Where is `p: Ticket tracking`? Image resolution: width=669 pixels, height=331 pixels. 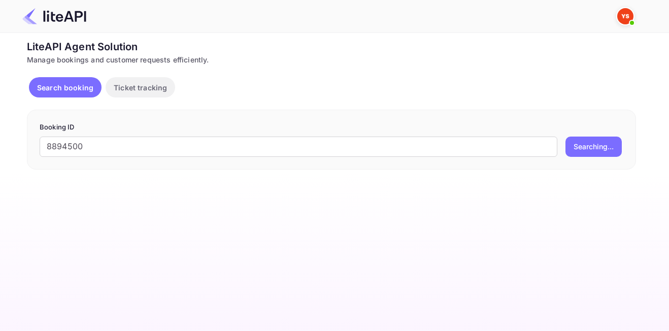
p: Ticket tracking is located at coordinates (140, 87).